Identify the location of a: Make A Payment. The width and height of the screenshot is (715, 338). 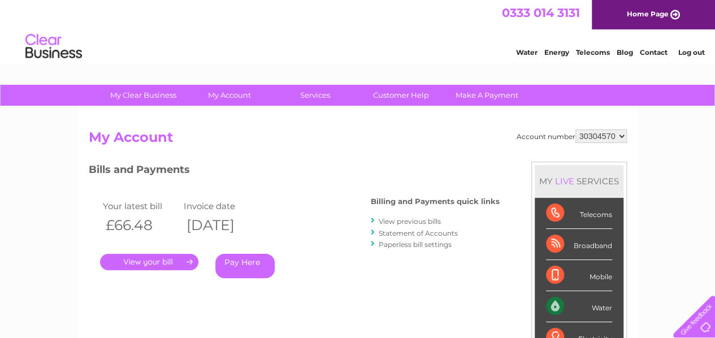
(487, 95).